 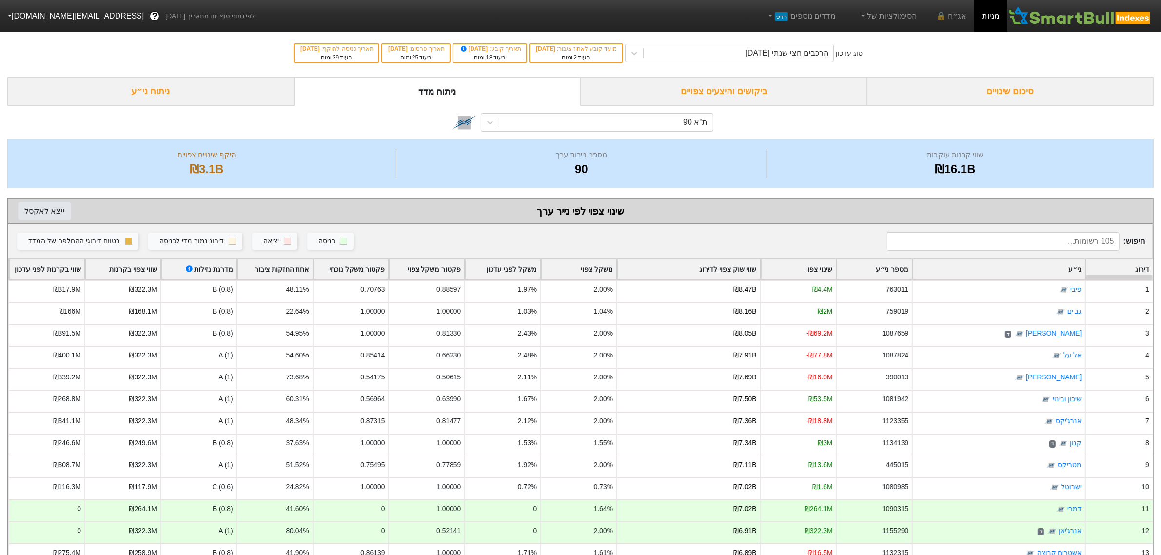 What do you see at coordinates (1075, 290) in the screenshot?
I see `a: פיבי` at bounding box center [1075, 290].